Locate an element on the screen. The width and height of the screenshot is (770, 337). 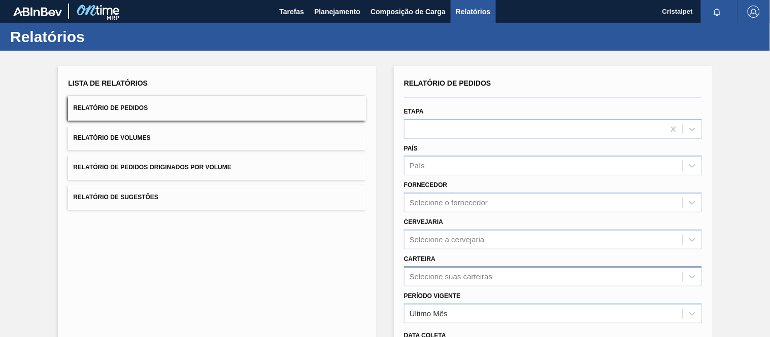
button: Relatório de Pedidos is located at coordinates (217, 108).